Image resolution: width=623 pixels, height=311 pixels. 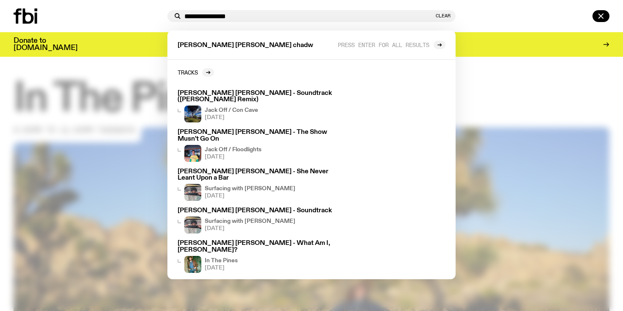 I want to click on h4: Jack Off / Floodlights, so click(x=233, y=150).